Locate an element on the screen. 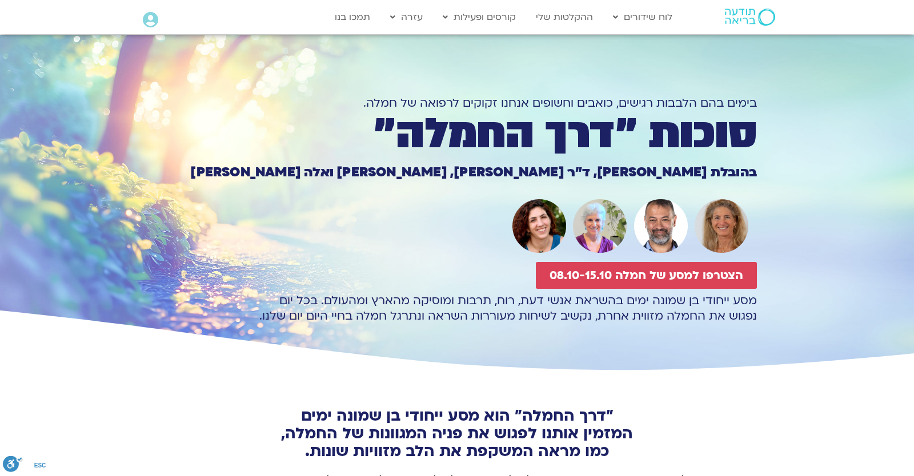  a: הצטרפו למסע של חמלה 08.10-15.10 is located at coordinates (646, 275).